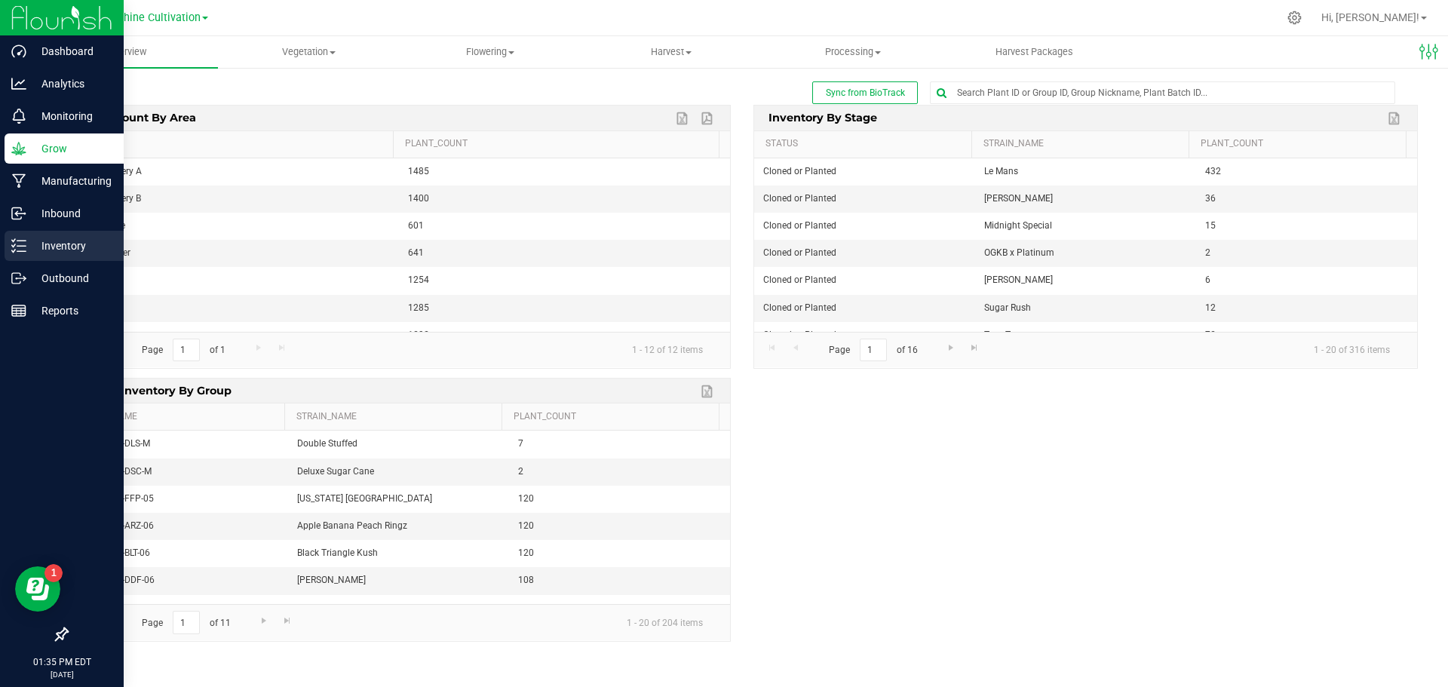 This screenshot has height=687, width=1448. What do you see at coordinates (177, 499) in the screenshot?
I see `td: GA-250731-FFP-05` at bounding box center [177, 499].